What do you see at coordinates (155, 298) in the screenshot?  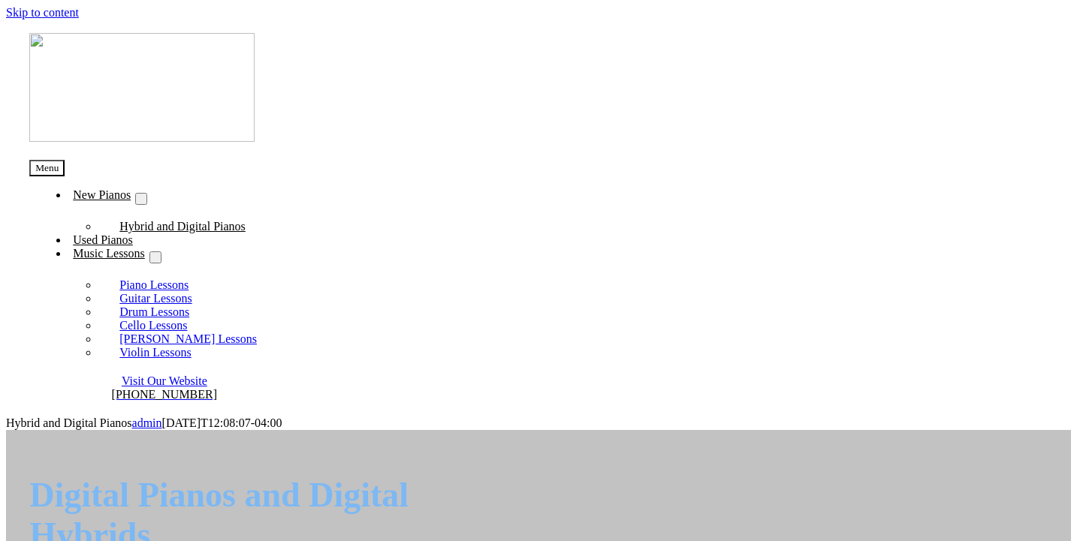 I see `span: Guitar Lessons` at bounding box center [155, 298].